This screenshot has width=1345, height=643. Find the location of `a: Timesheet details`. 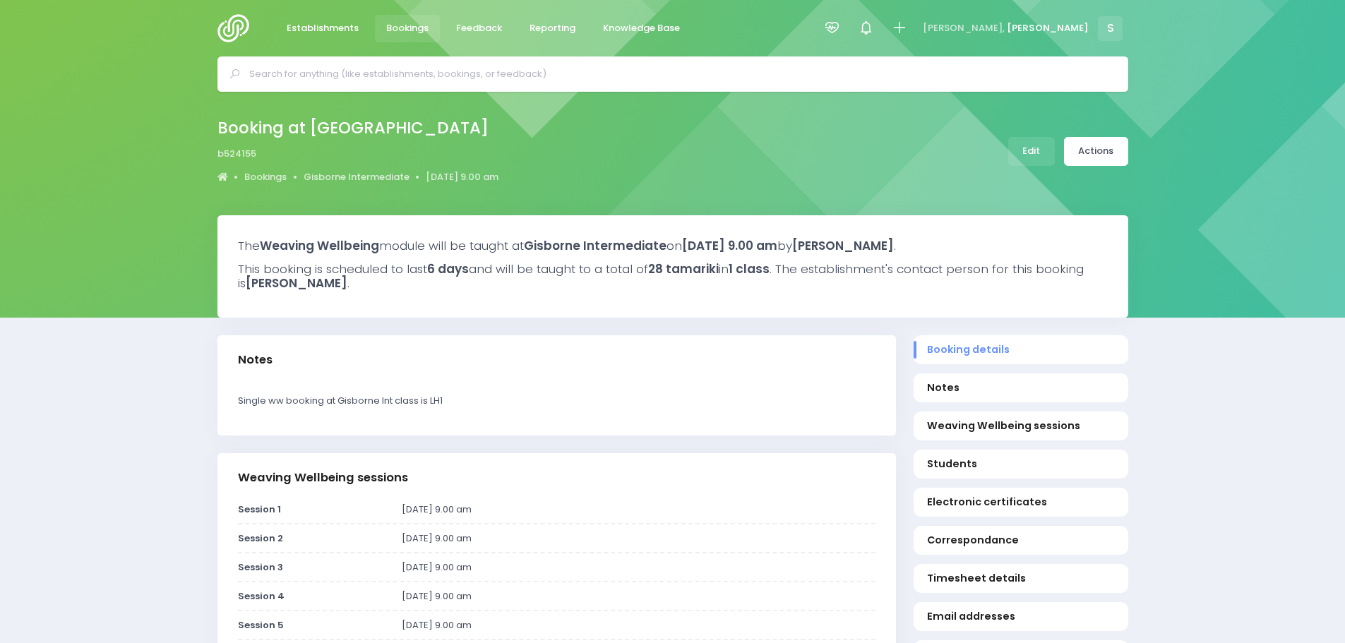

a: Timesheet details is located at coordinates (1021, 578).